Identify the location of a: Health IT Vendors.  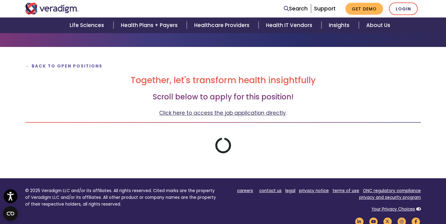
(290, 25).